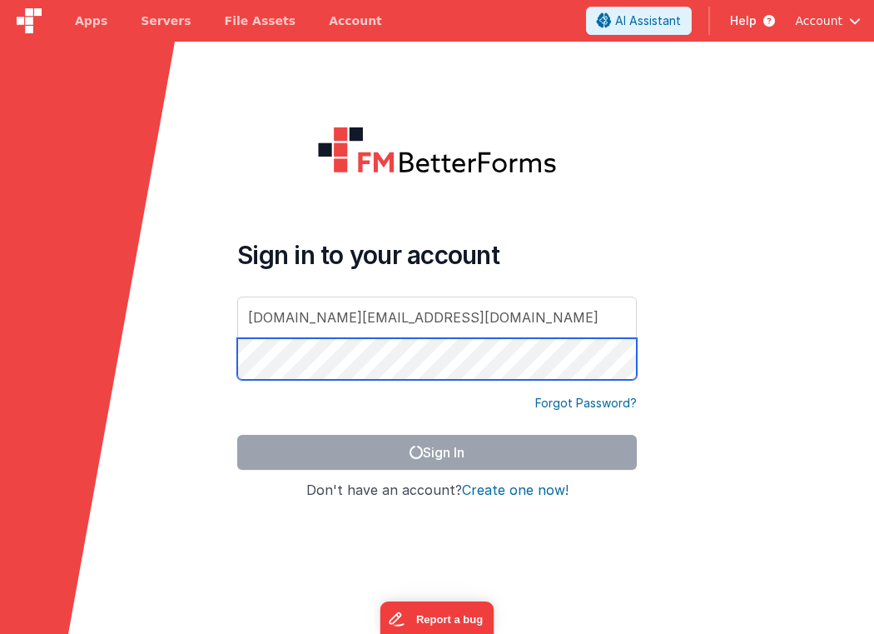  What do you see at coordinates (586, 403) in the screenshot?
I see `a: Forgot Password?` at bounding box center [586, 403].